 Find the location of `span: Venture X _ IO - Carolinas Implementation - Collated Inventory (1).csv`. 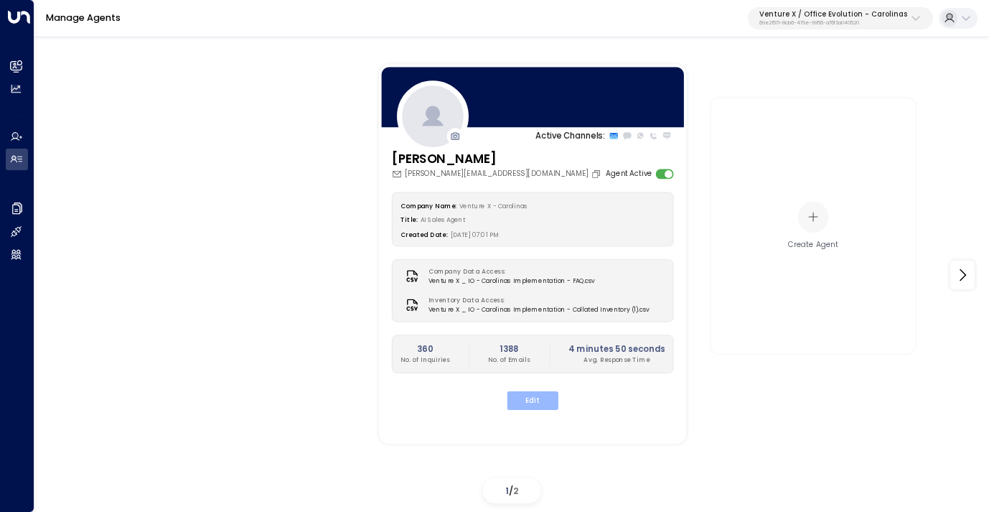

span: Venture X _ IO - Carolinas Implementation - Collated Inventory (1).csv is located at coordinates (539, 309).